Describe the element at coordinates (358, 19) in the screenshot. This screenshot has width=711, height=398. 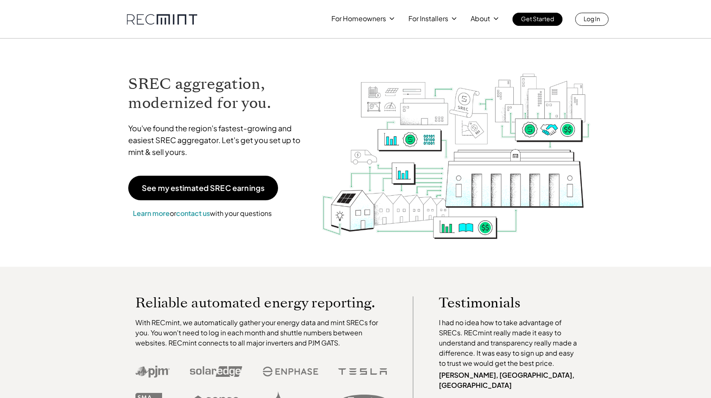
I see `p: For Homeowners` at that location.